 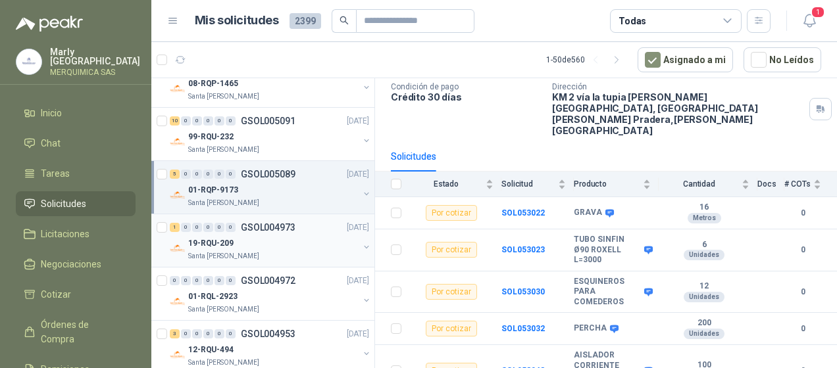 I want to click on p: GSOL005089, so click(x=268, y=174).